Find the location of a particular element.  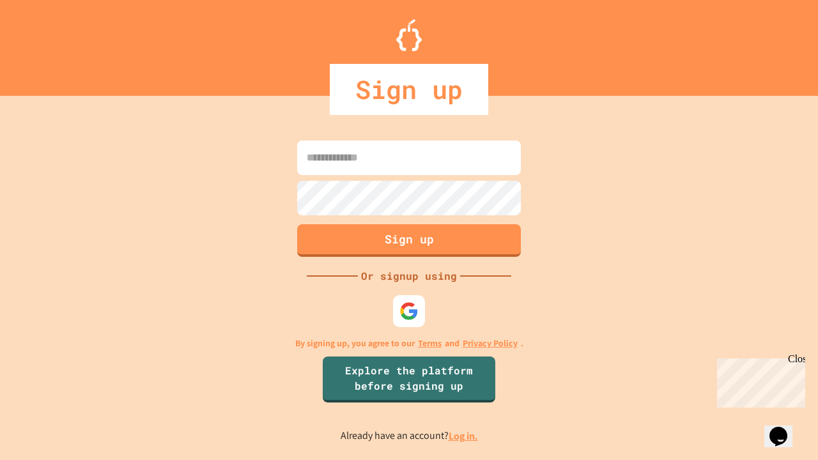

a: Log in. is located at coordinates (463, 436).